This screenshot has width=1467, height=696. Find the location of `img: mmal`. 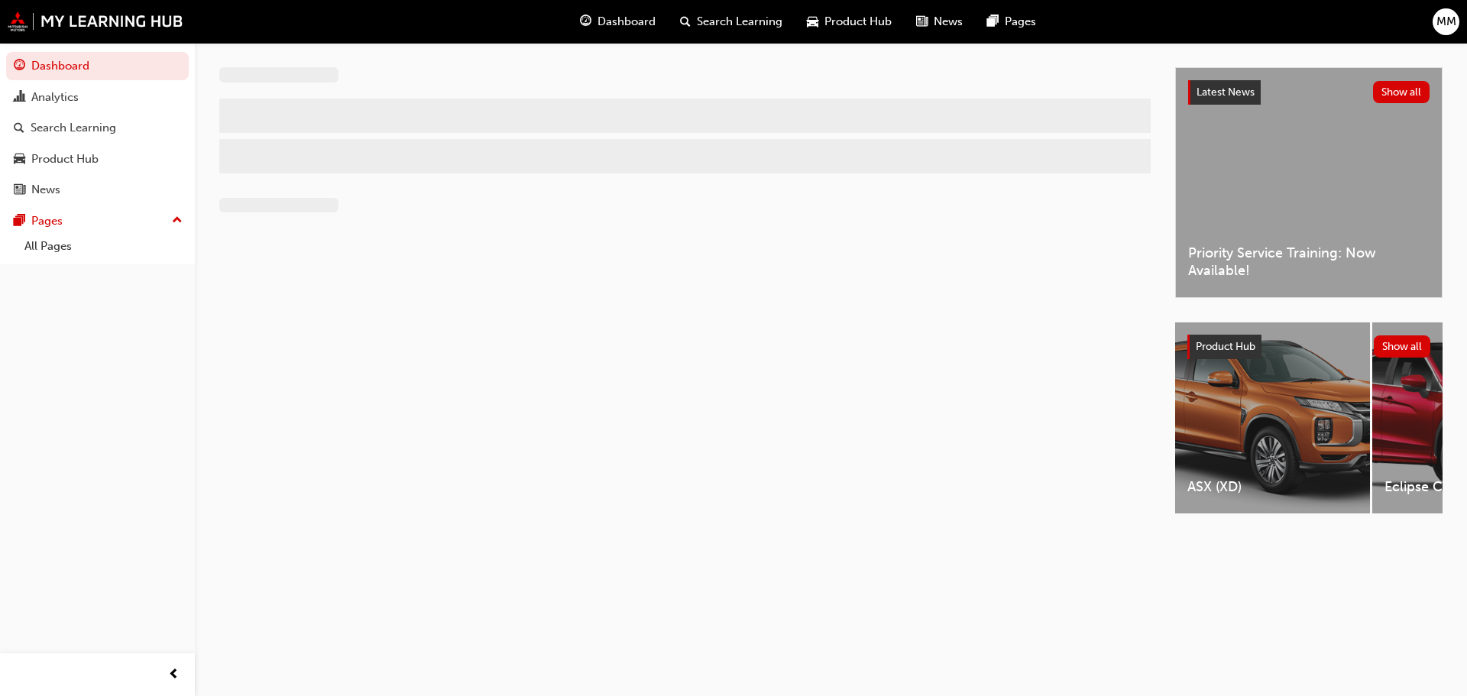

img: mmal is located at coordinates (96, 21).